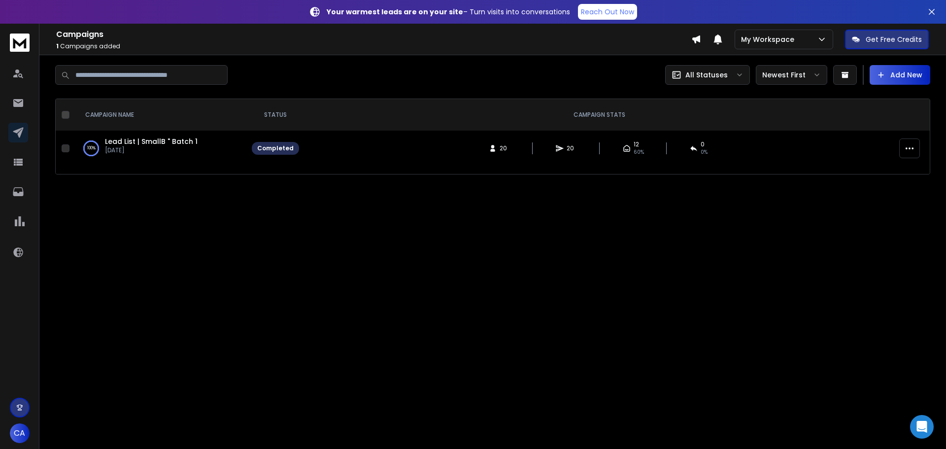 The height and width of the screenshot is (449, 946). What do you see at coordinates (20, 42) in the screenshot?
I see `img: logo` at bounding box center [20, 42].